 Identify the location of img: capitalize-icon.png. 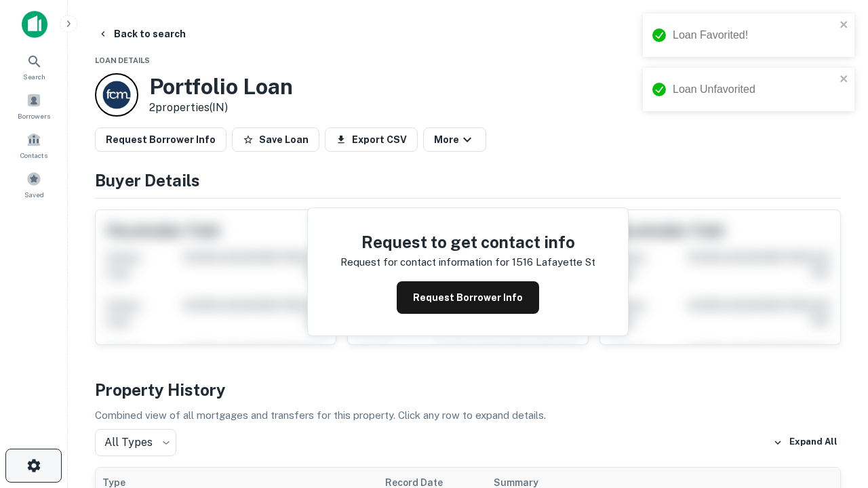
(35, 24).